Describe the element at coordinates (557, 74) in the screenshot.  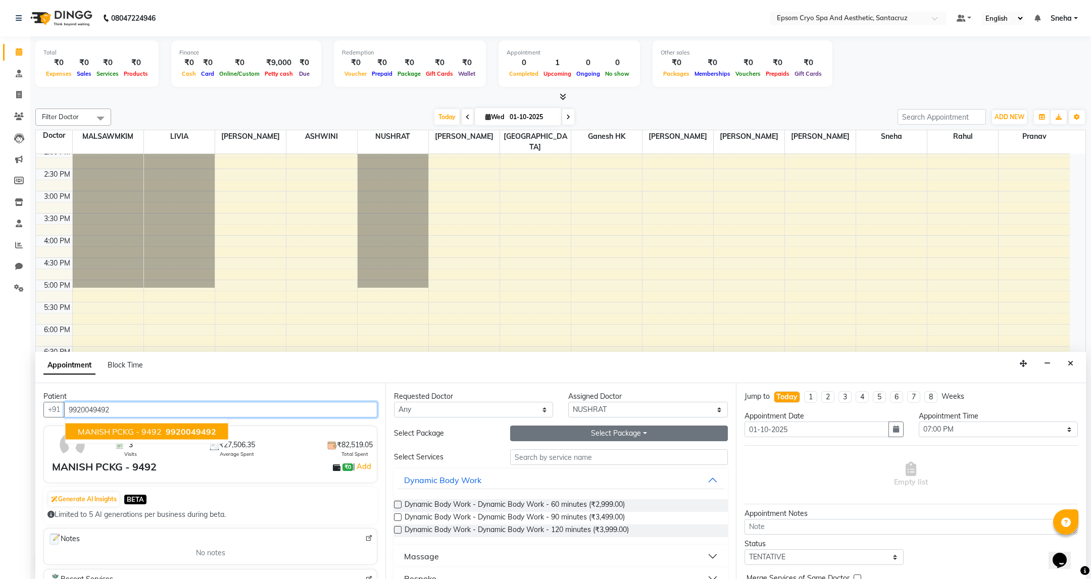
I see `span: Upcoming` at that location.